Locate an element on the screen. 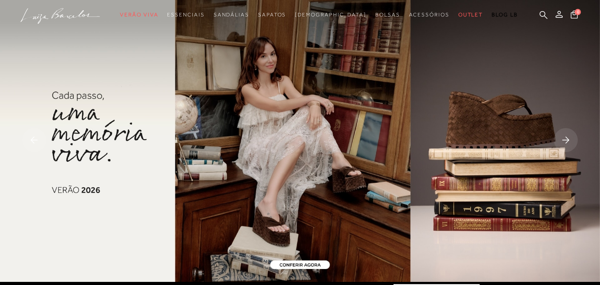 The width and height of the screenshot is (600, 285). span: 0 is located at coordinates (578, 12).